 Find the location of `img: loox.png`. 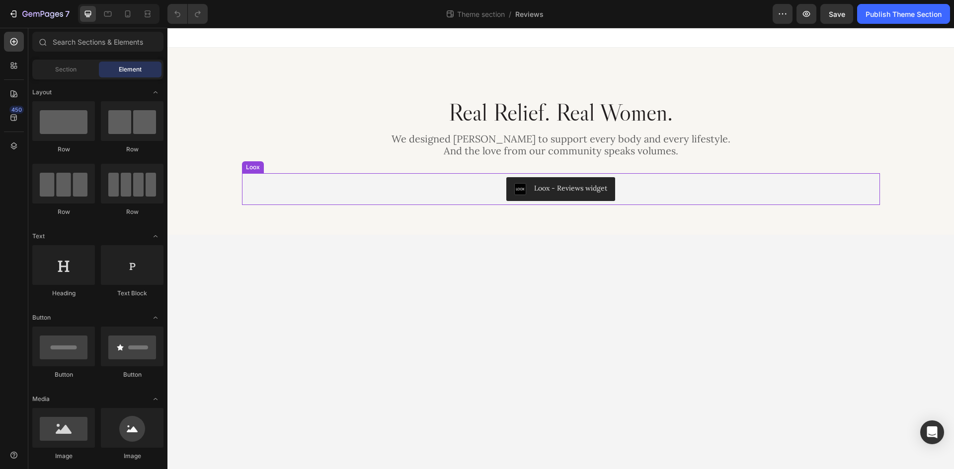

img: loox.png is located at coordinates (353, 161).